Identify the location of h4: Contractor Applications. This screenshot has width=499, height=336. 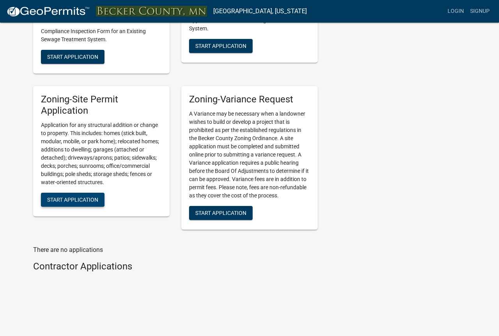
(175, 267).